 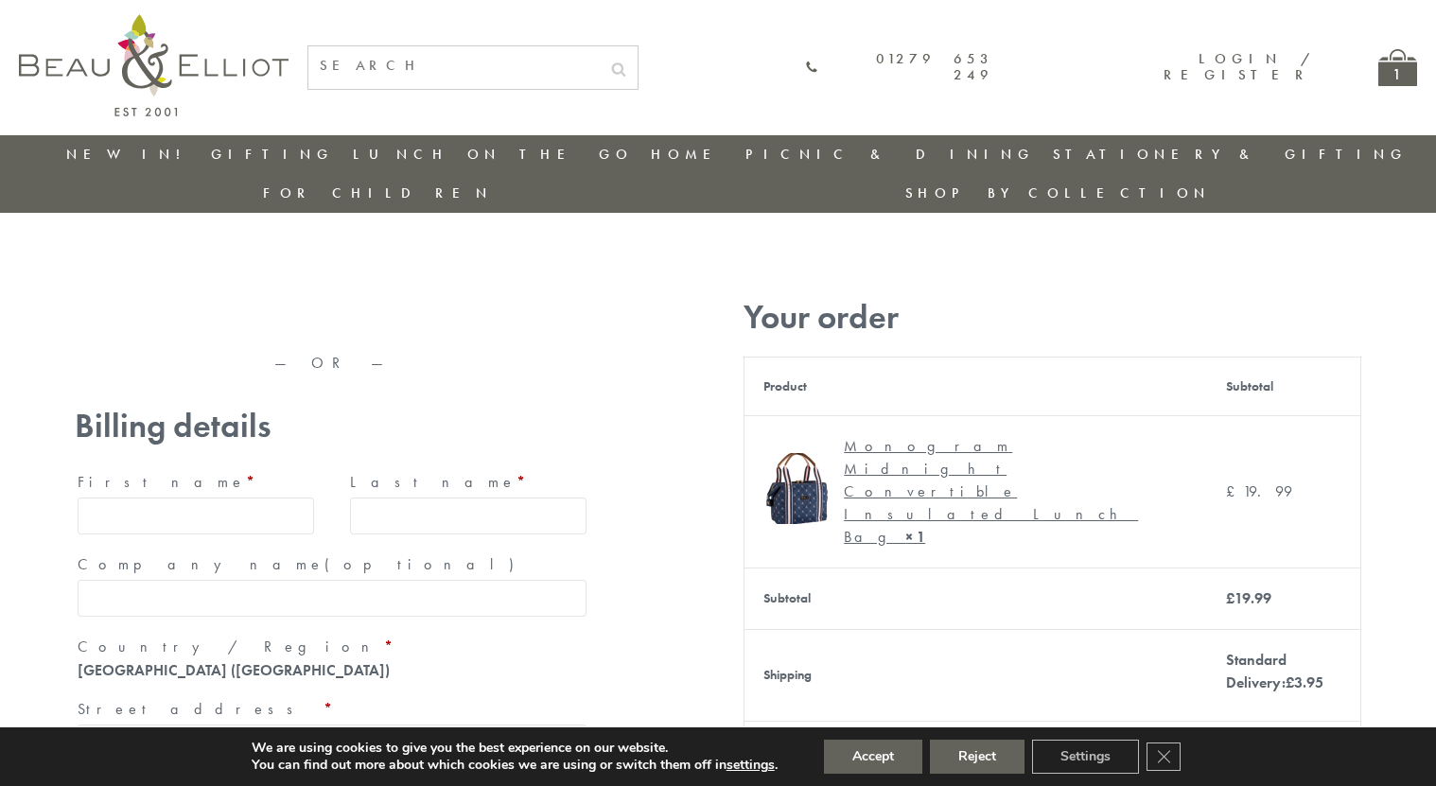 What do you see at coordinates (798, 488) in the screenshot?
I see `img: Monogram Midnight Convertible Lunch Bag` at bounding box center [798, 488].